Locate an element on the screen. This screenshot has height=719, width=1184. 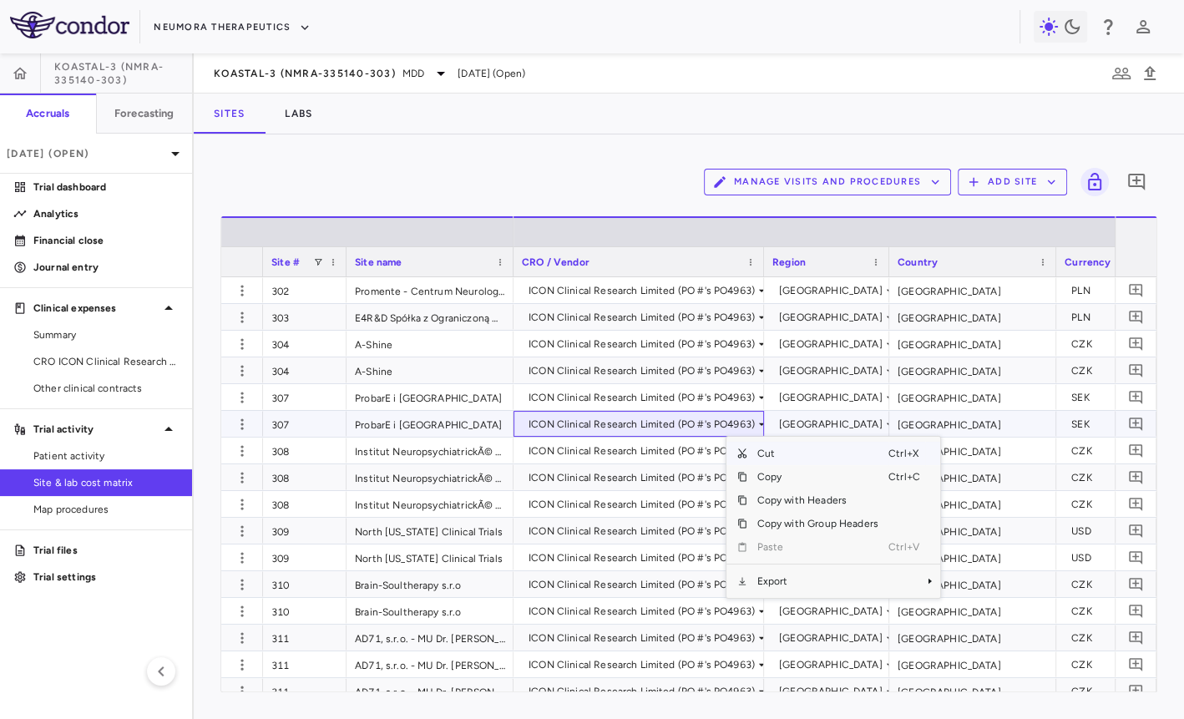
div: Institut NeuropsychiatrickÃ© PÃ©Äe is located at coordinates (430, 504).